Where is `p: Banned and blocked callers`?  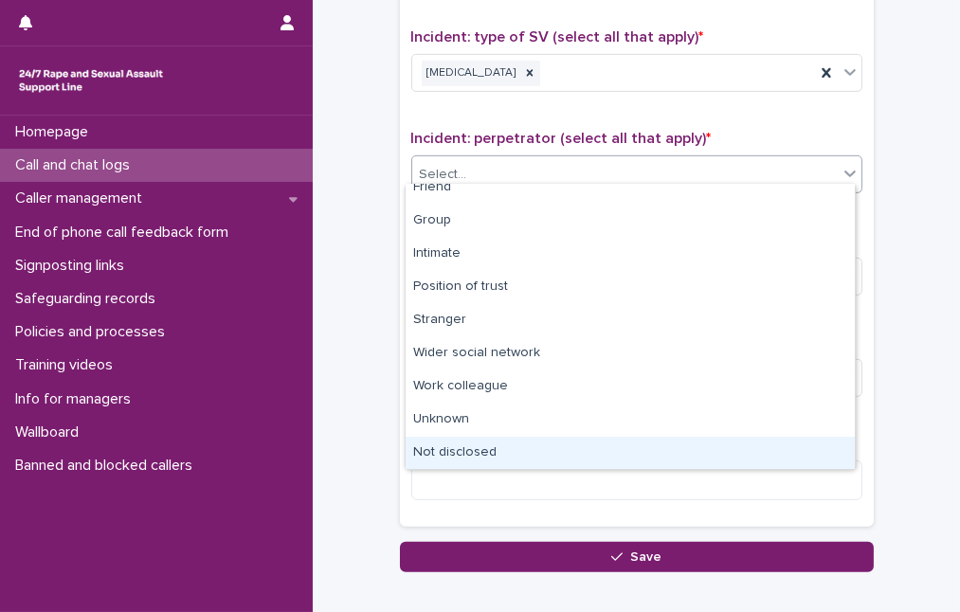 p: Banned and blocked callers is located at coordinates (107, 465).